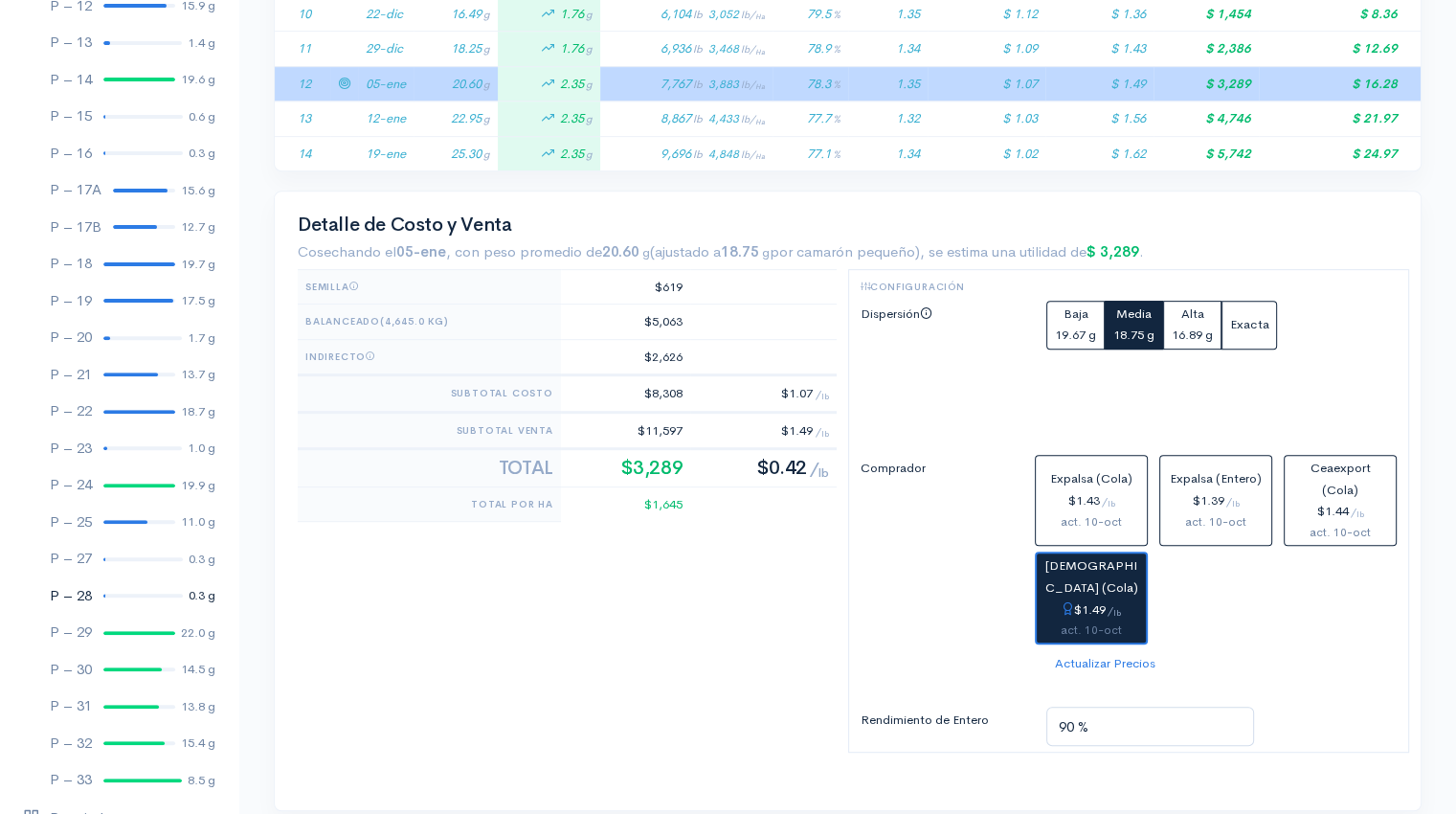 Image resolution: width=1456 pixels, height=814 pixels. What do you see at coordinates (198, 79) in the screenshot?
I see `div: 19.6 g` at bounding box center [198, 79].